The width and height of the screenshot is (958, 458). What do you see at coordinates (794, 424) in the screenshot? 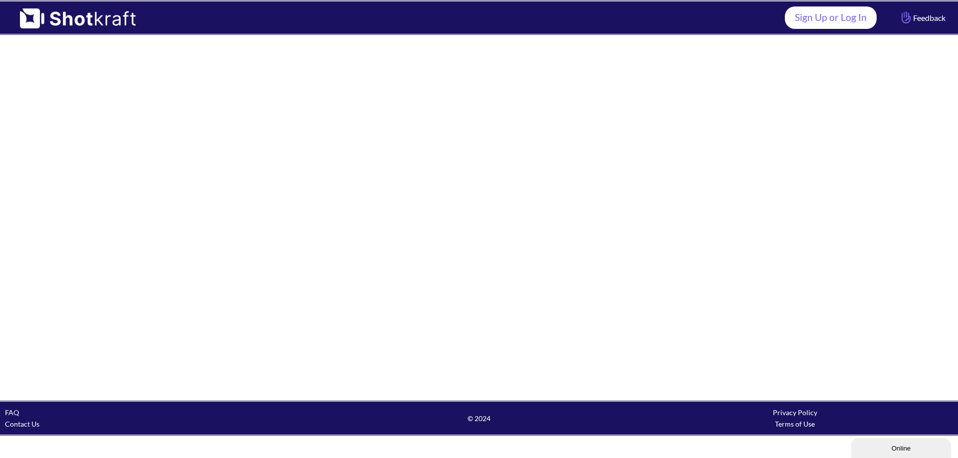
I see `div: Terms of Use` at bounding box center [794, 424].